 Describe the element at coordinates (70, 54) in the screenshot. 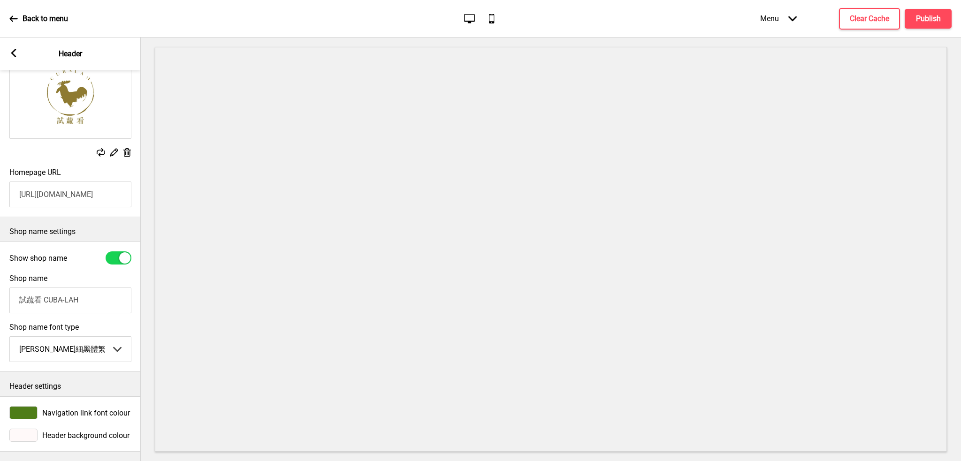

I see `p: Header` at that location.